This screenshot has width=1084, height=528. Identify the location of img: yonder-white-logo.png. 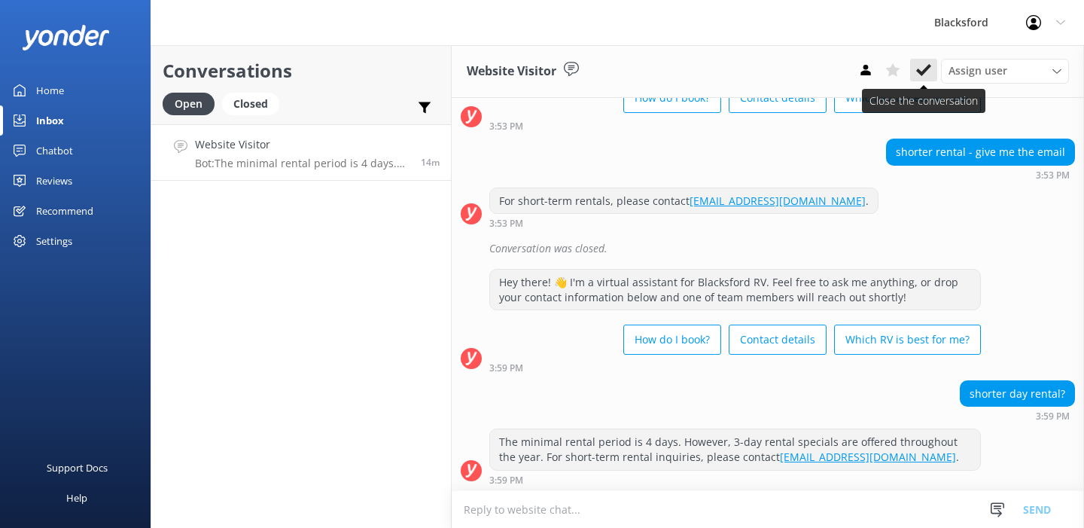
(65, 37).